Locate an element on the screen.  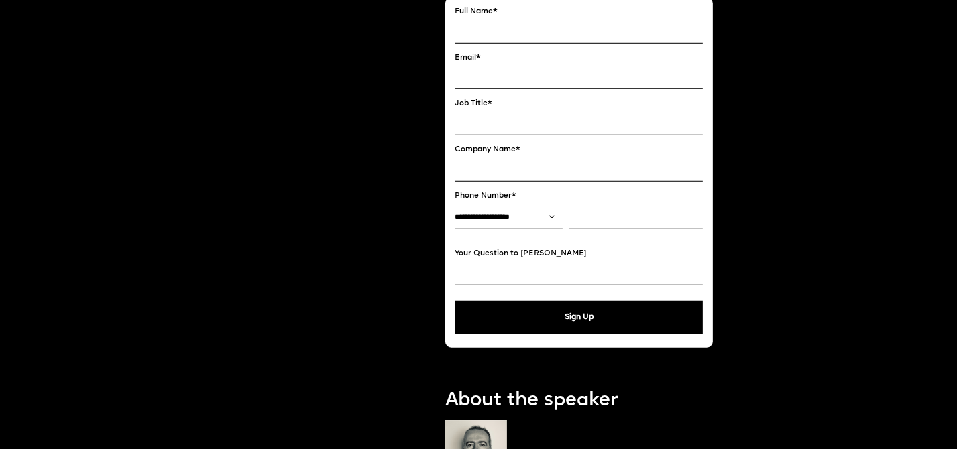
label: Full Name is located at coordinates (579, 12).